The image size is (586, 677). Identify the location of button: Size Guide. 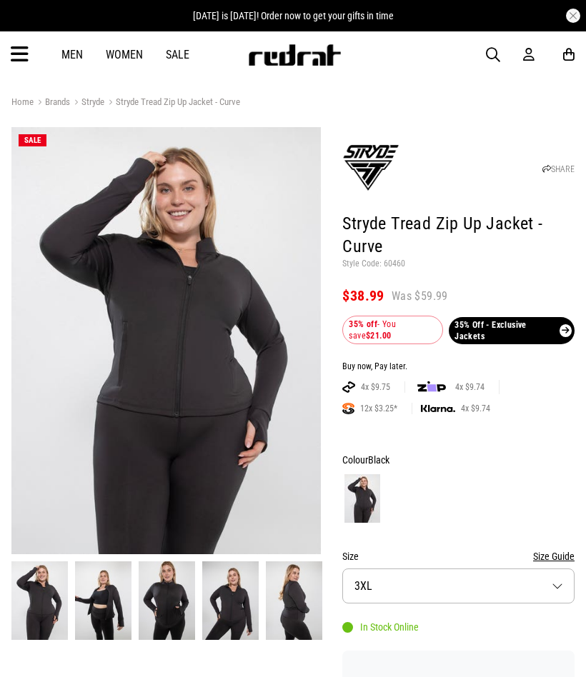
(554, 557).